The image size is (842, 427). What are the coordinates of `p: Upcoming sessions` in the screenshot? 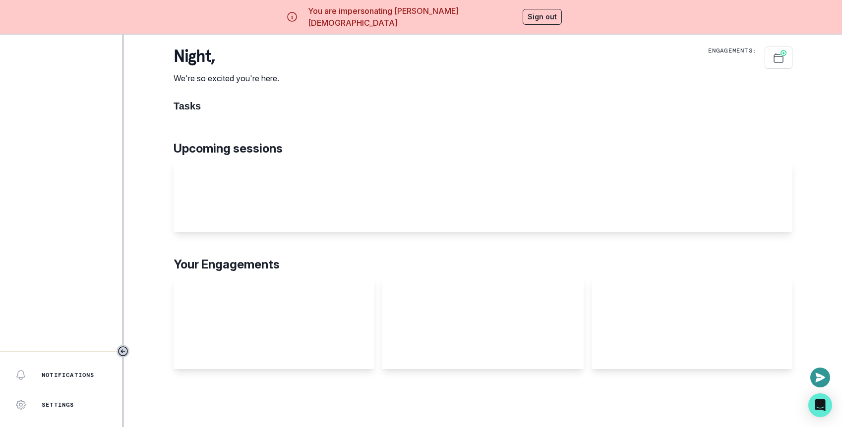 It's located at (483, 149).